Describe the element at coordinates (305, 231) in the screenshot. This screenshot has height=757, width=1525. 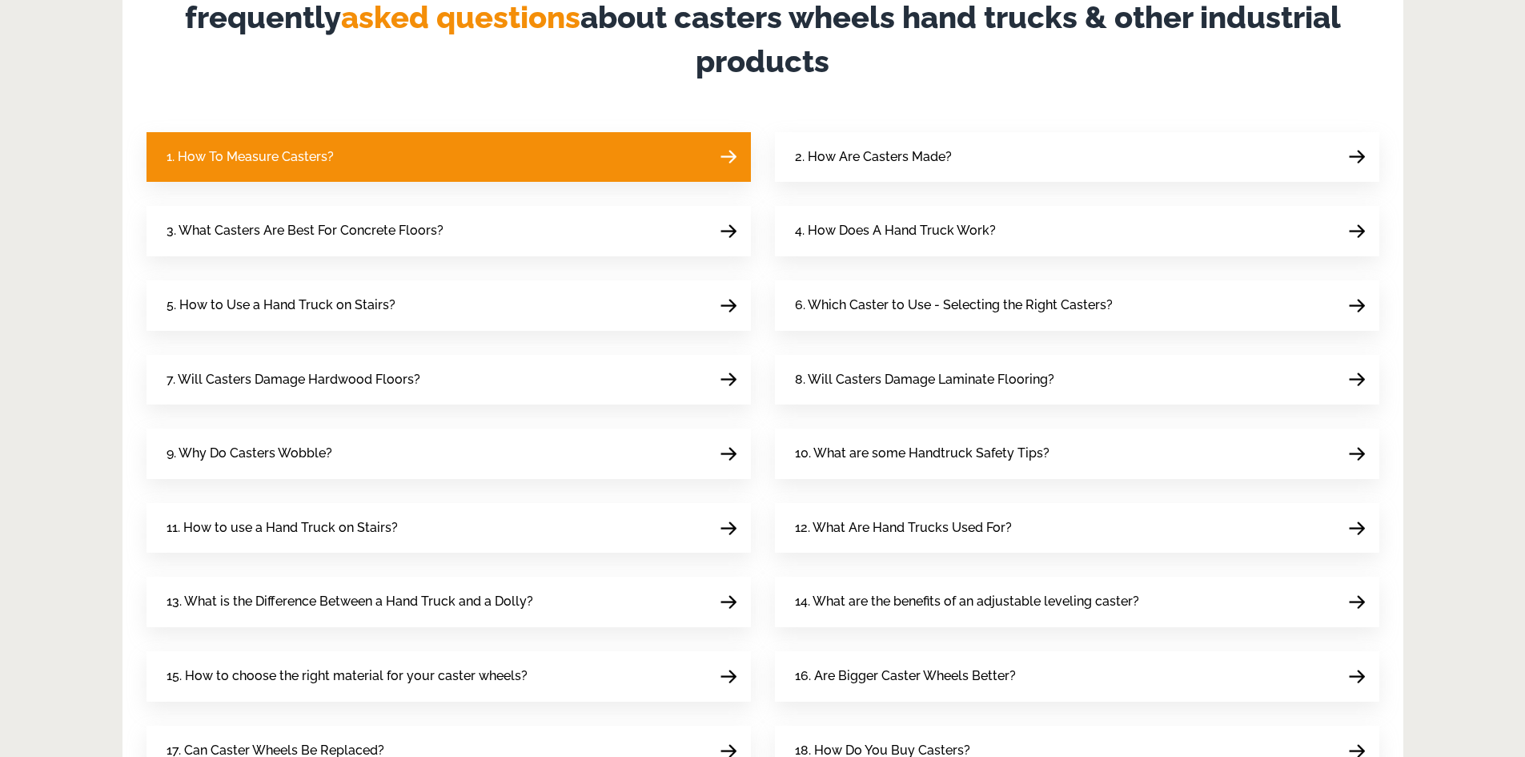
I see `span: 3. What Casters Are Best For Concrete Floors?` at that location.